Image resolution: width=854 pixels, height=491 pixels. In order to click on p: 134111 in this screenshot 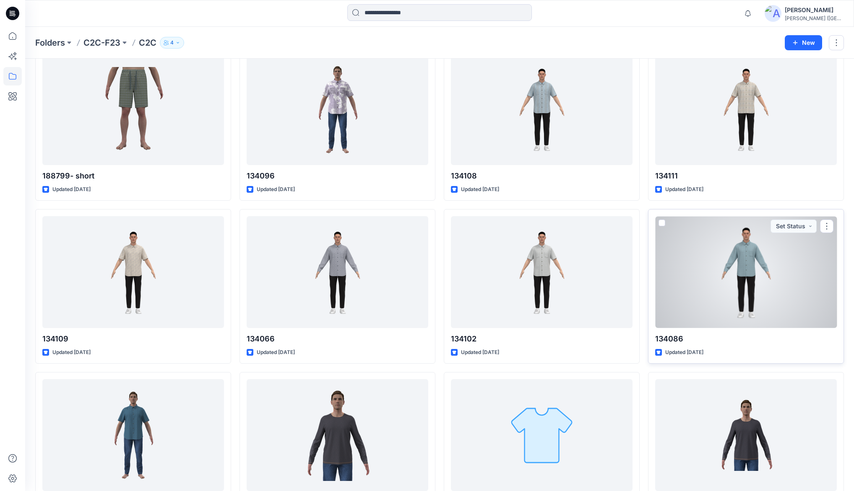, I will do `click(745, 176)`.